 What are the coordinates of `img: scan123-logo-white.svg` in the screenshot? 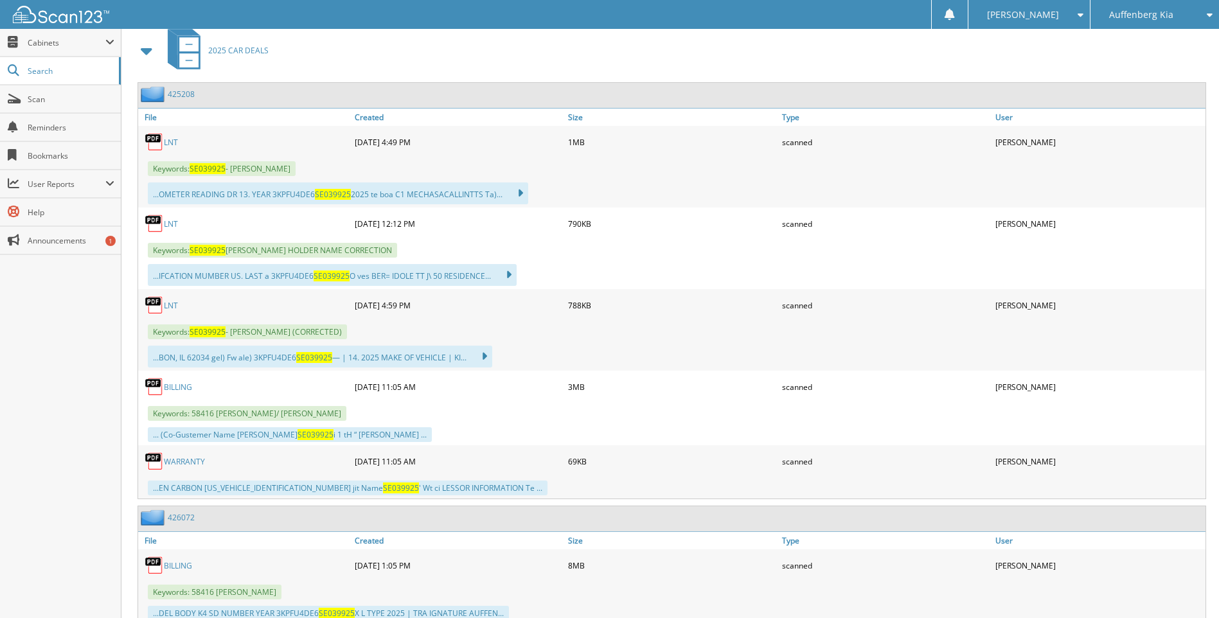 It's located at (61, 14).